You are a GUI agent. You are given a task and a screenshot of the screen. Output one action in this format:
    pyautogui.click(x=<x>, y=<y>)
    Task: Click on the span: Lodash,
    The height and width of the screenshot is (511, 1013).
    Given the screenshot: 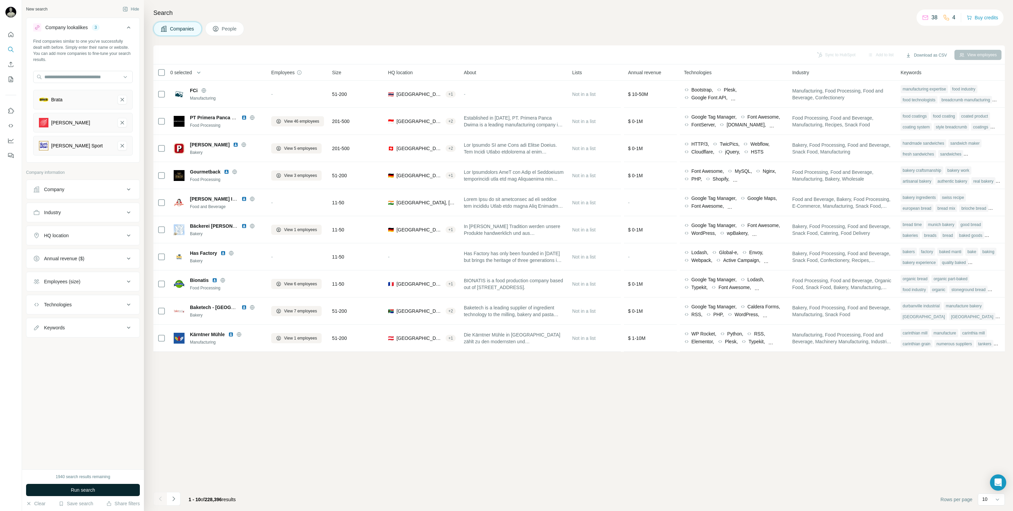 What is the action you would take?
    pyautogui.click(x=756, y=279)
    